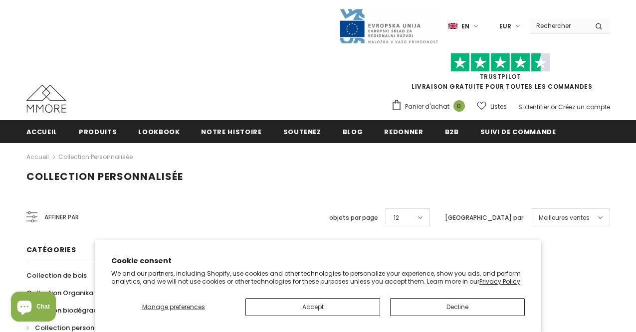 Image resolution: width=636 pixels, height=332 pixels. I want to click on a: Redonner, so click(404, 131).